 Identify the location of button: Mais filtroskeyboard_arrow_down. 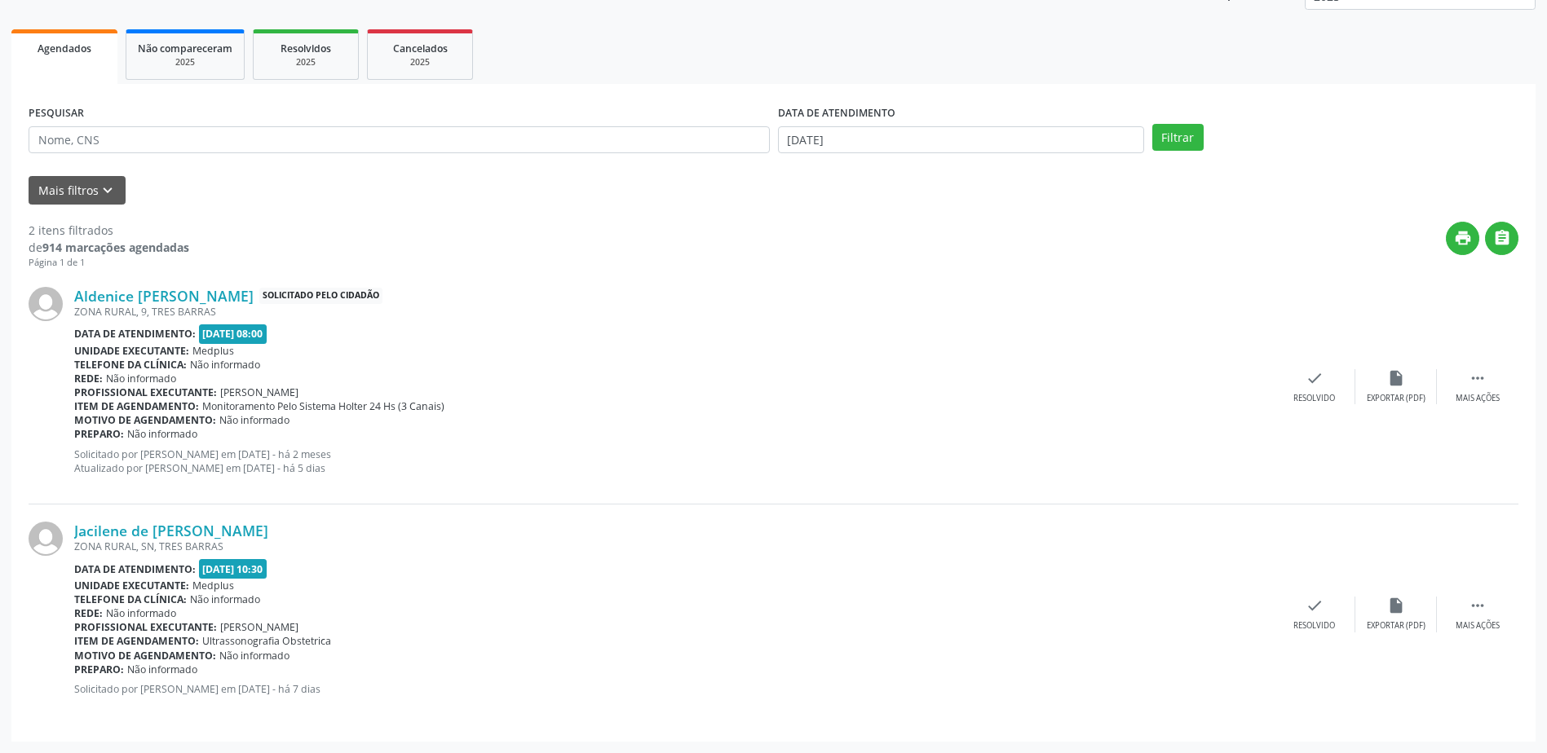
(77, 190).